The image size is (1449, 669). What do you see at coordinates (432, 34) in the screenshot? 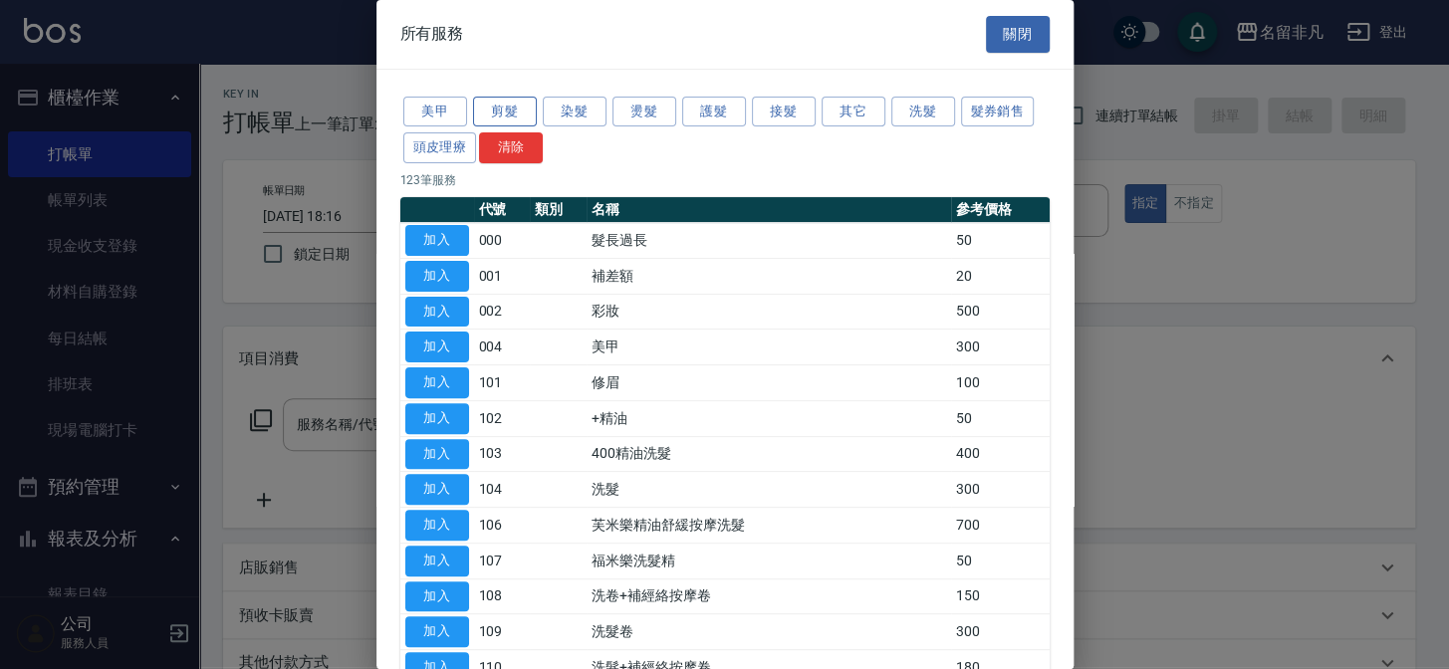
I see `span: 所有服務` at bounding box center [432, 34].